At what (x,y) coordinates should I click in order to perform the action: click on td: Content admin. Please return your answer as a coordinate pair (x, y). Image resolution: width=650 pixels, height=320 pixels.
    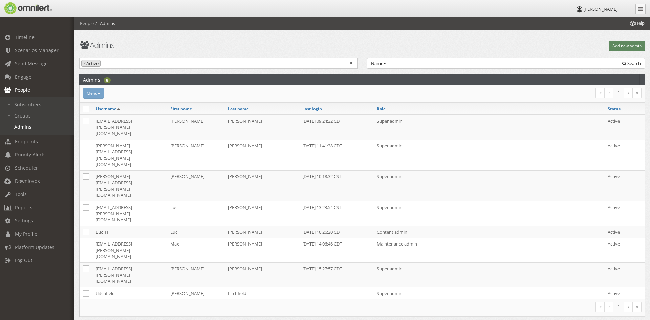
    Looking at the image, I should click on (489, 232).